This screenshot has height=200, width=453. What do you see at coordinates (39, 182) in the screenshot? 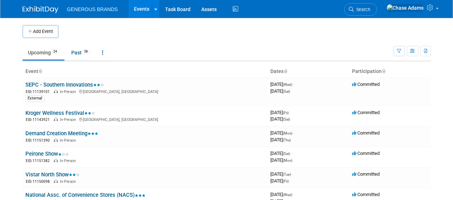
I see `span: EID: 11150098` at bounding box center [39, 182].